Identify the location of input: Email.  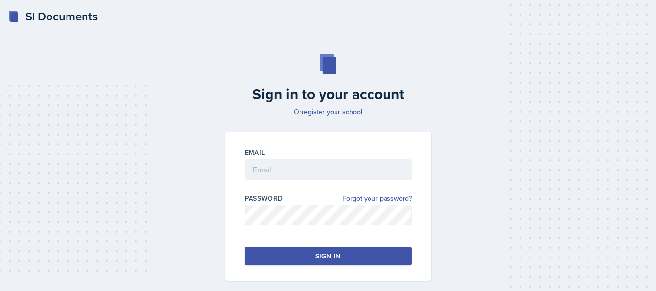
(328, 170).